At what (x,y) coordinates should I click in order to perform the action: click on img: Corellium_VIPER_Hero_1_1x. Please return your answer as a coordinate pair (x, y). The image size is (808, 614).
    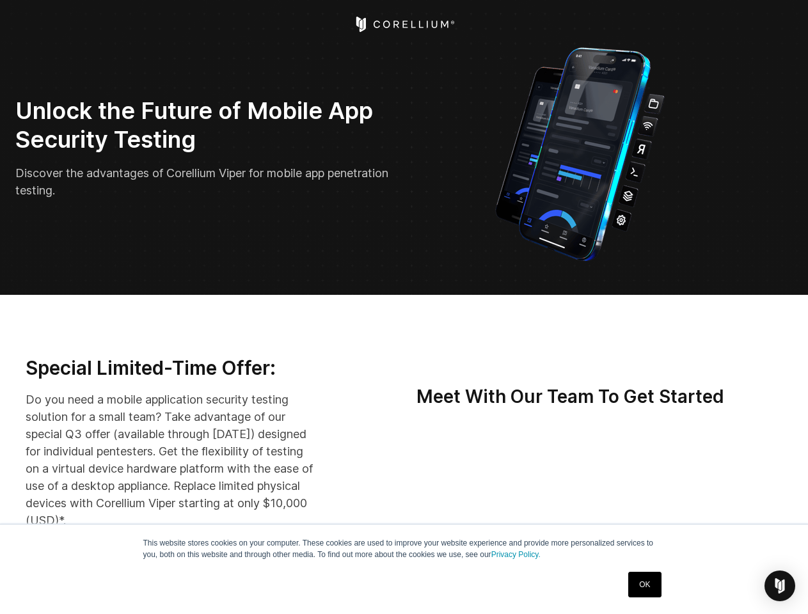
    Looking at the image, I should click on (580, 152).